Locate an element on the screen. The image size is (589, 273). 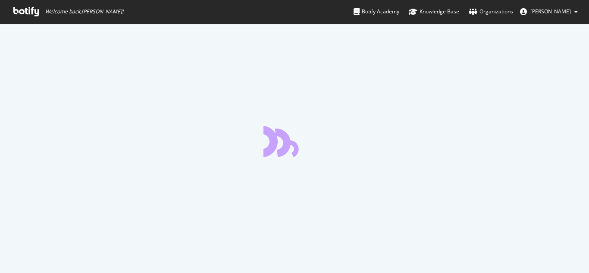
div: animation is located at coordinates (294, 141).